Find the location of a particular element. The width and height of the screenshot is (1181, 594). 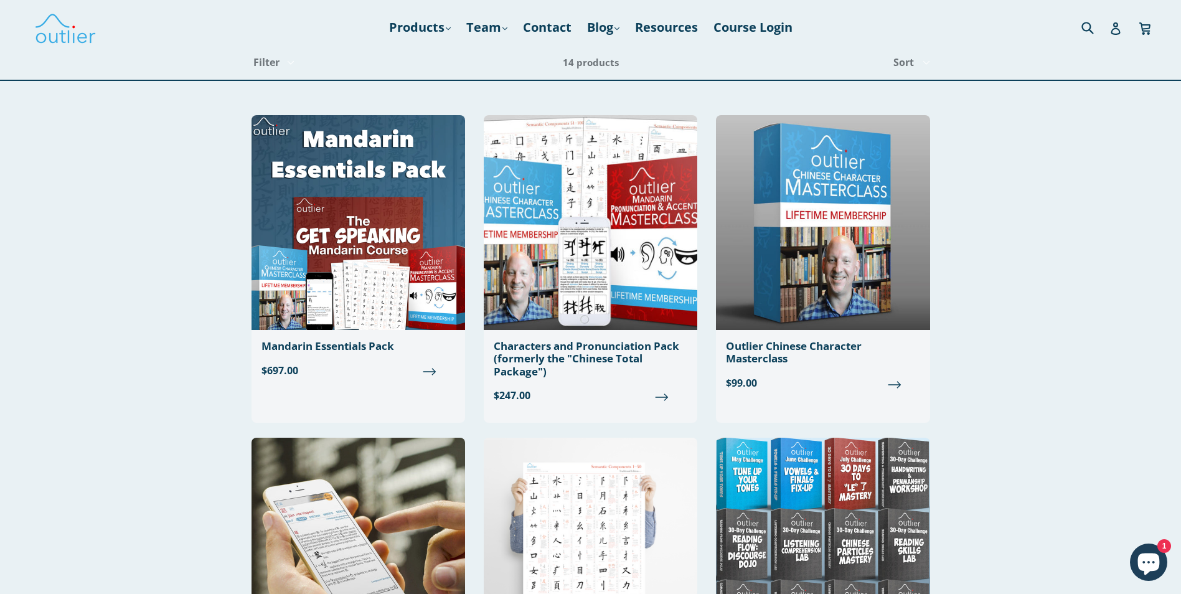

div: Characters and Pronunciation Pack (formerly the "Chinese Total Package") is located at coordinates (590, 359).